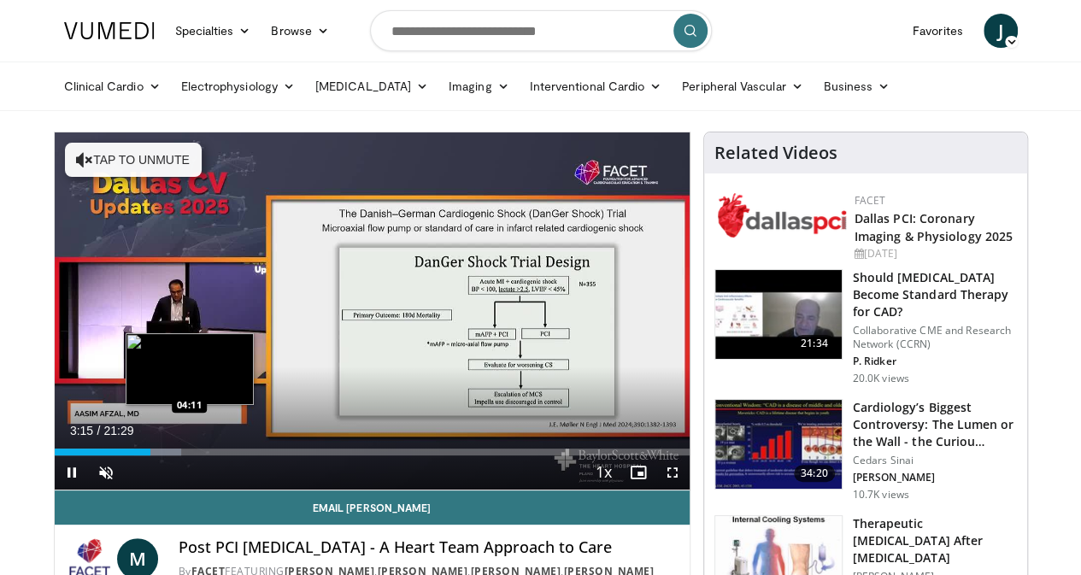 Image resolution: width=1081 pixels, height=575 pixels. What do you see at coordinates (935, 337) in the screenshot?
I see `p: Collaborative CME and Research Network (CCRN)` at bounding box center [935, 337].